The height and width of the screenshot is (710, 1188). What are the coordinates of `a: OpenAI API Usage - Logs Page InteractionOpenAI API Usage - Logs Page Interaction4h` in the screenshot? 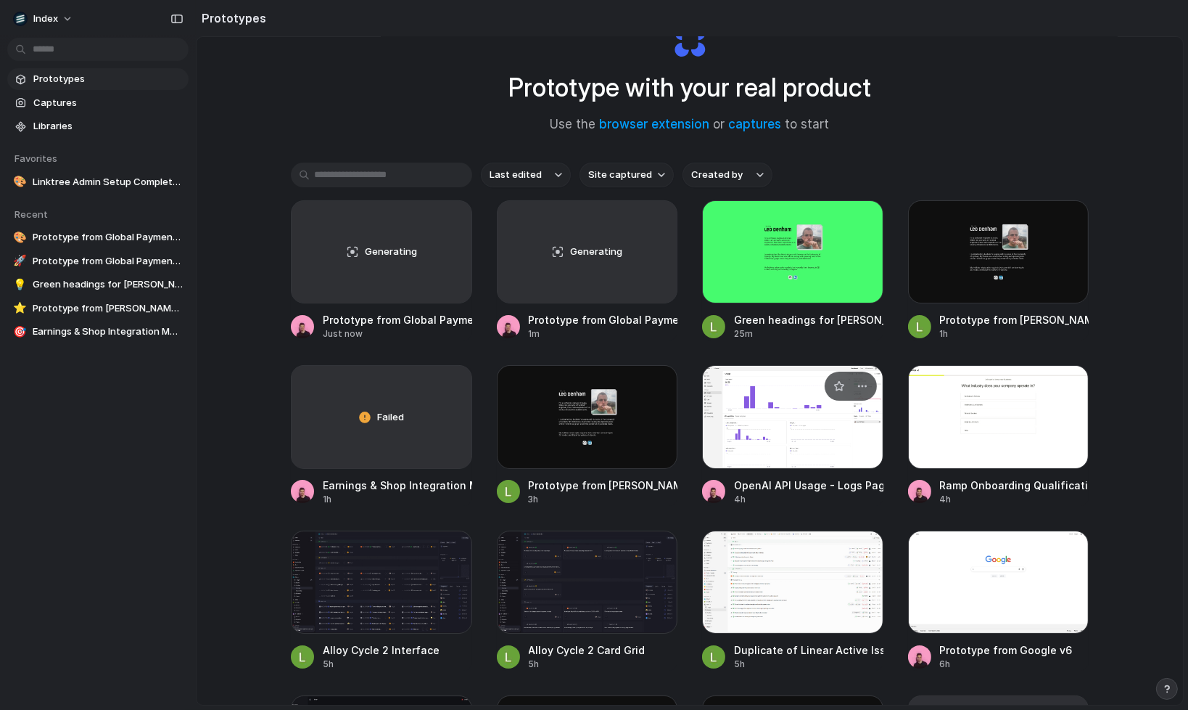 It's located at (793, 435).